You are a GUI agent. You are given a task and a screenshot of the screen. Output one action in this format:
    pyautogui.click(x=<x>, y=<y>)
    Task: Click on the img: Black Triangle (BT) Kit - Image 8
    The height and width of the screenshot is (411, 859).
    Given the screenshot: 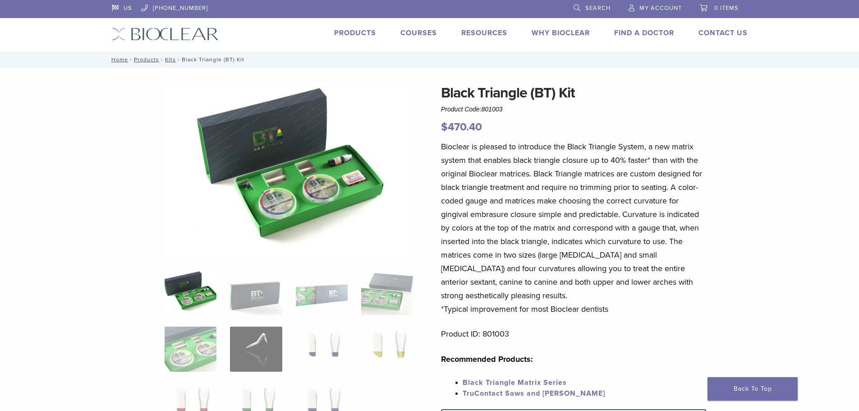 What is the action you would take?
    pyautogui.click(x=387, y=349)
    